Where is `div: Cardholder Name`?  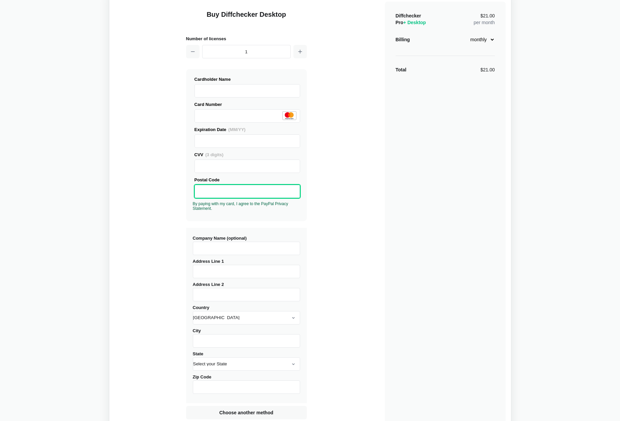 div: Cardholder Name is located at coordinates (247, 79).